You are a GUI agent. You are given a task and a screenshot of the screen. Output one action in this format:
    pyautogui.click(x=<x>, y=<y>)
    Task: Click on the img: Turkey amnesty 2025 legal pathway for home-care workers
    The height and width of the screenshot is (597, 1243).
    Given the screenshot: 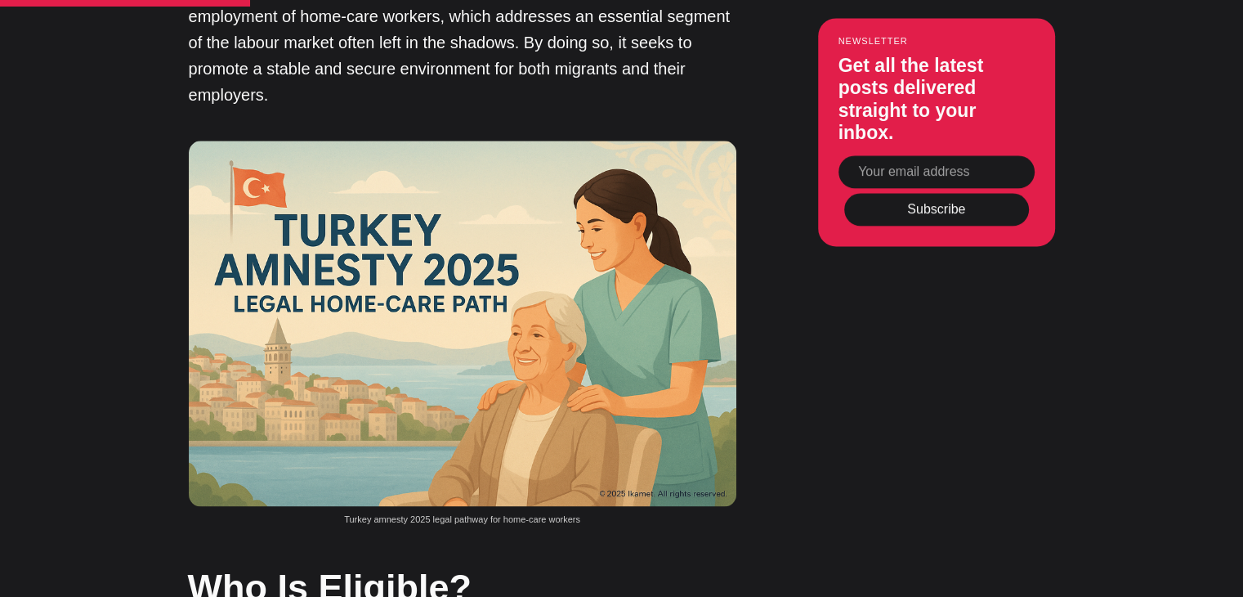 What is the action you would take?
    pyautogui.click(x=463, y=323)
    